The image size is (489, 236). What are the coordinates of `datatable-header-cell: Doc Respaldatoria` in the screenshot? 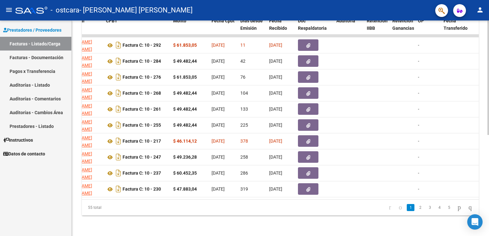 It's located at (315, 28).